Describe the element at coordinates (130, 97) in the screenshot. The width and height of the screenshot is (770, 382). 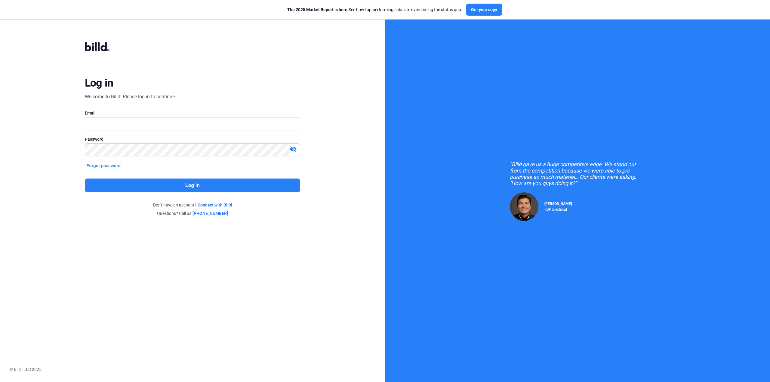
I see `div: Welcome to Billd! Please log in to continue.` at that location.